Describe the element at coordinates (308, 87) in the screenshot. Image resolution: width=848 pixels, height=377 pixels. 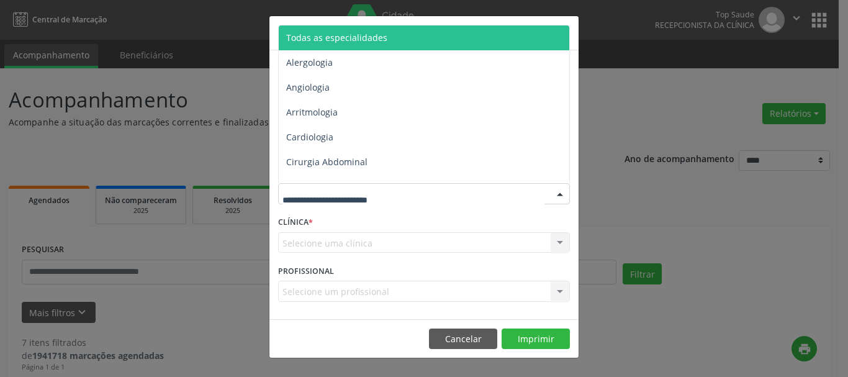
I see `span: Angiologia` at that location.